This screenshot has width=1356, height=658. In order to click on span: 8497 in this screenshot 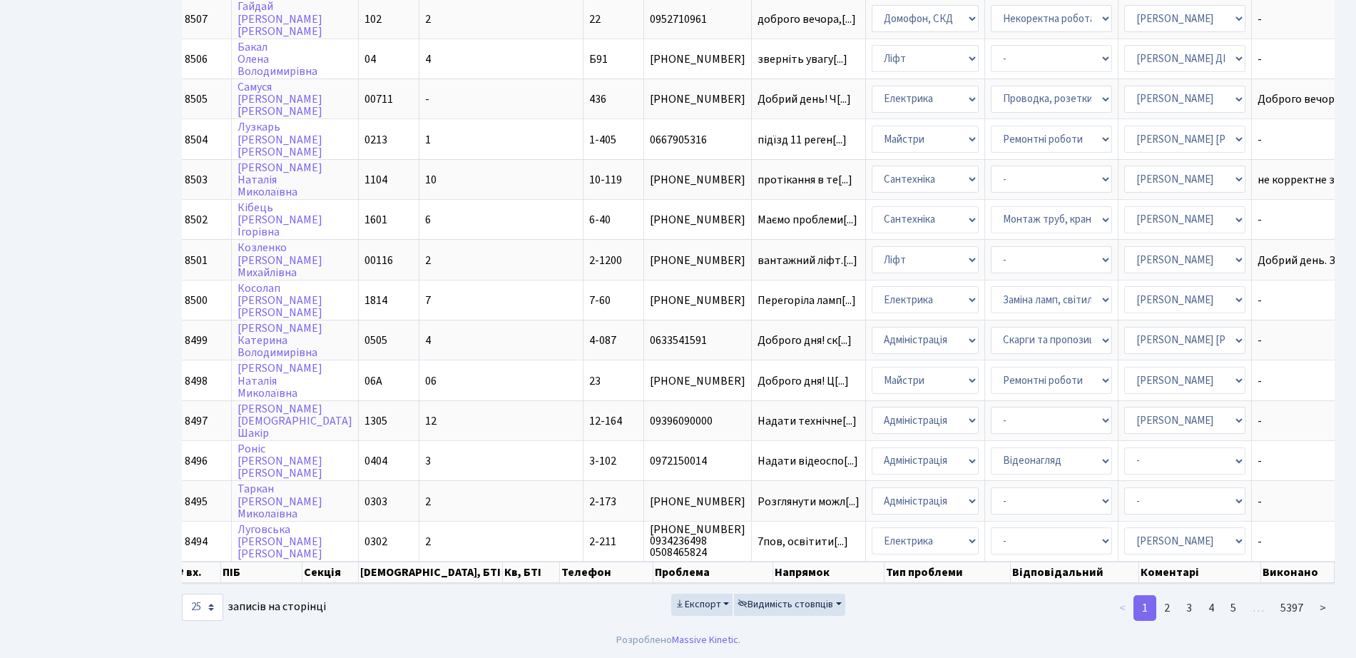, I will do `click(196, 421)`.